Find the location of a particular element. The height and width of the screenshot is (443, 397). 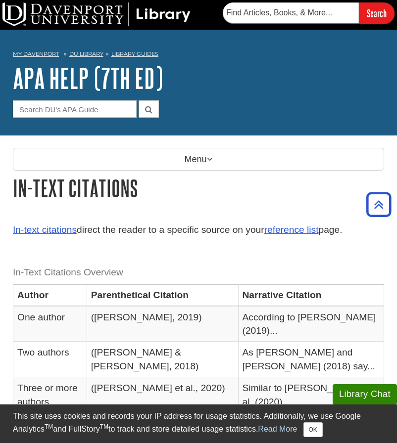

a: In-text citations is located at coordinates (45, 230).